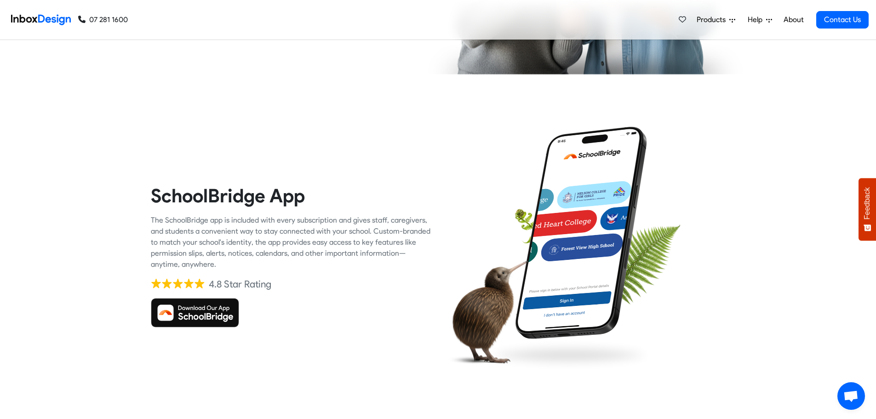 The height and width of the screenshot is (419, 876). I want to click on a: About, so click(793, 20).